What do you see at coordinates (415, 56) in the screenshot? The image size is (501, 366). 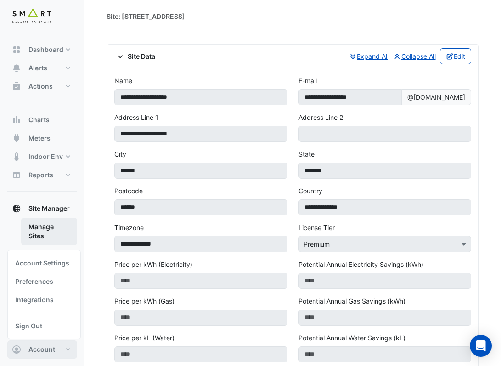 I see `button: Collapse All` at bounding box center [415, 56].